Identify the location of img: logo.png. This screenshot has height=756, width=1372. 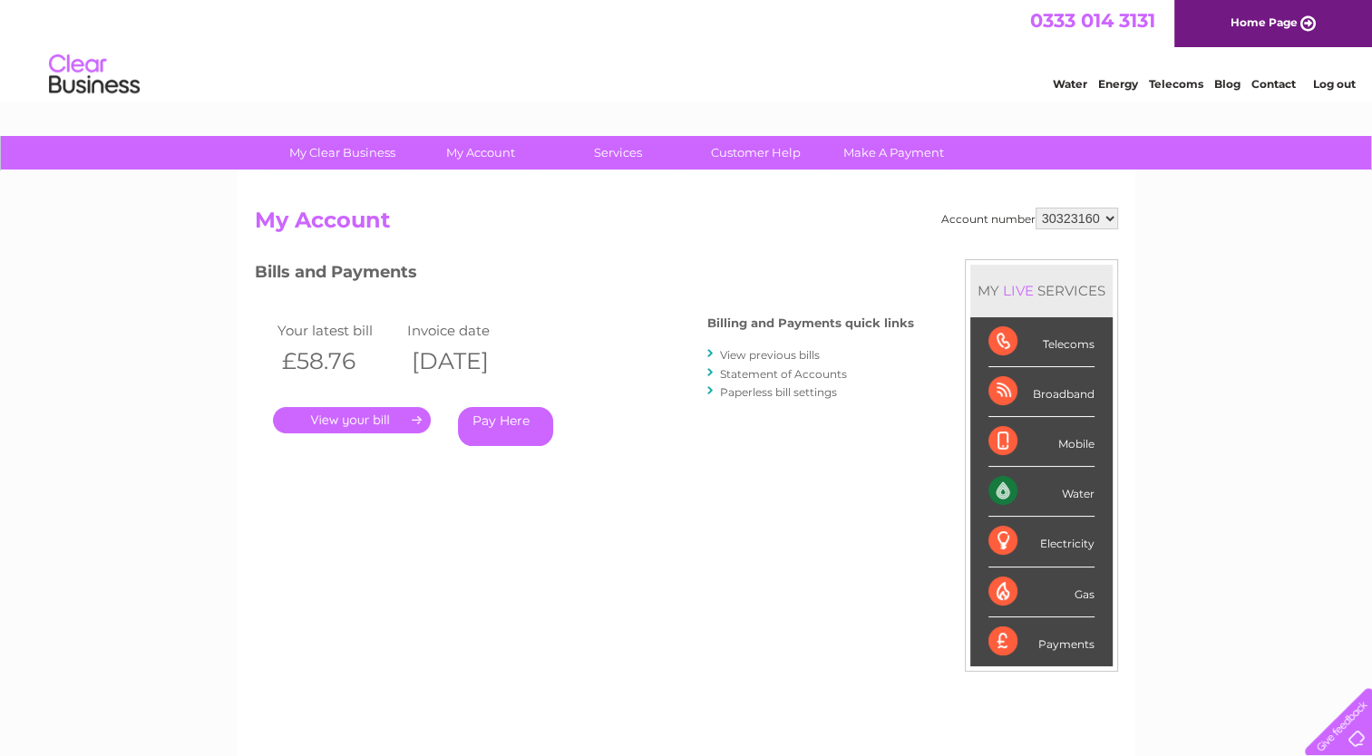
(94, 74).